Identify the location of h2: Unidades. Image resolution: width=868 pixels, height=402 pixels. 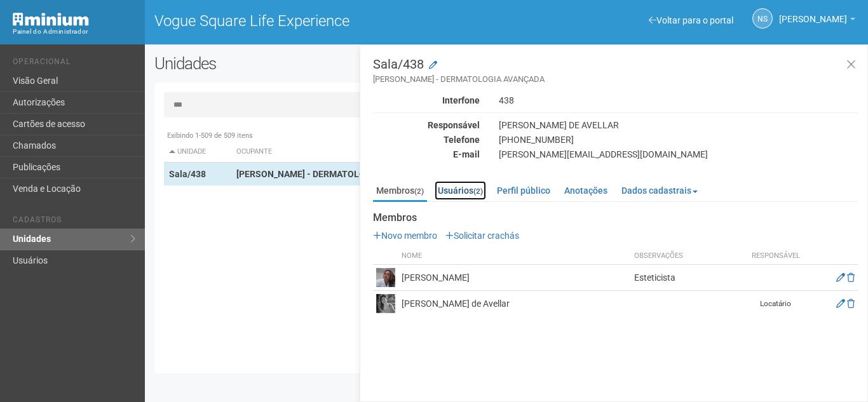
(295, 64).